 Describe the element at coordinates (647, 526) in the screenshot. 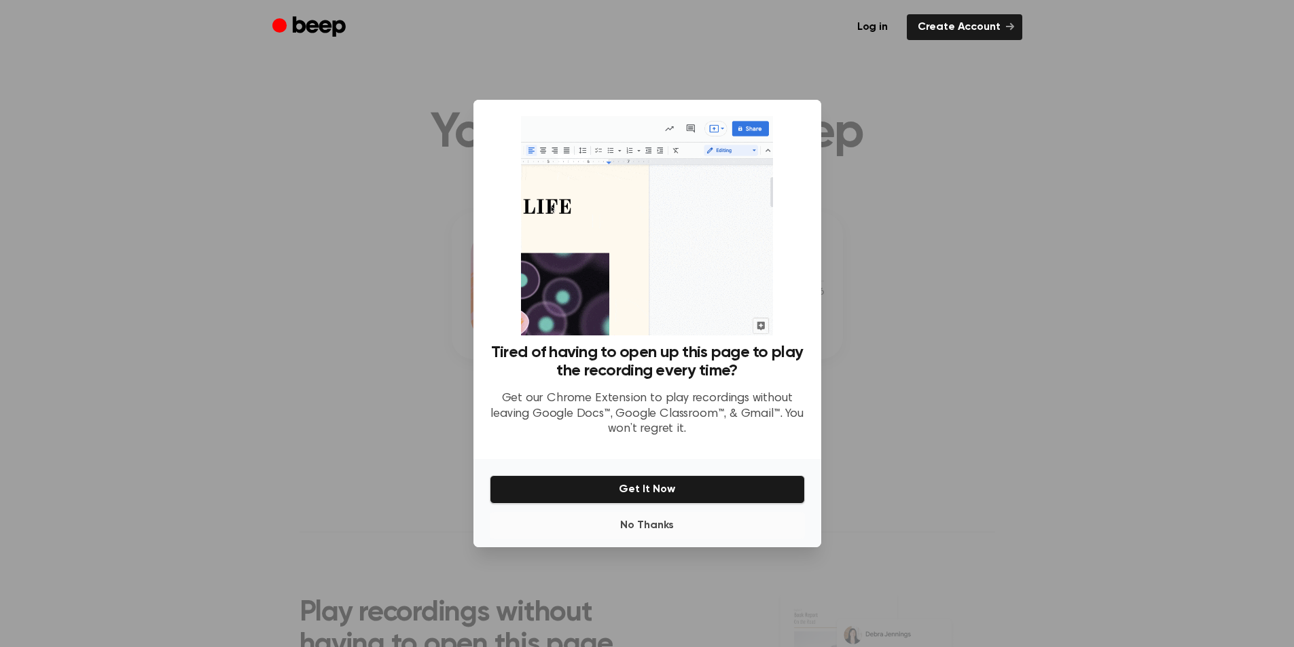

I see `button: No Thanks` at that location.